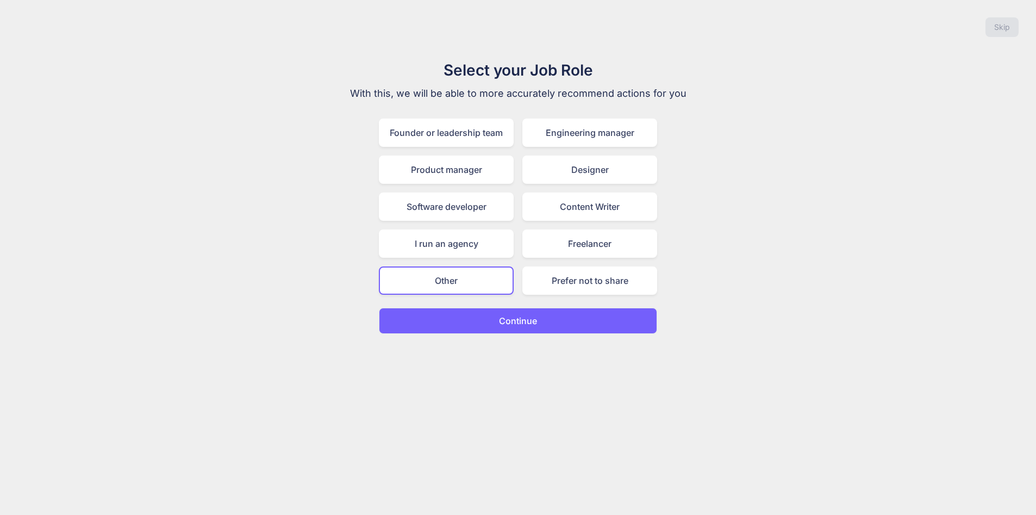 The image size is (1036, 515). What do you see at coordinates (446, 206) in the screenshot?
I see `div: Software developer` at bounding box center [446, 206].